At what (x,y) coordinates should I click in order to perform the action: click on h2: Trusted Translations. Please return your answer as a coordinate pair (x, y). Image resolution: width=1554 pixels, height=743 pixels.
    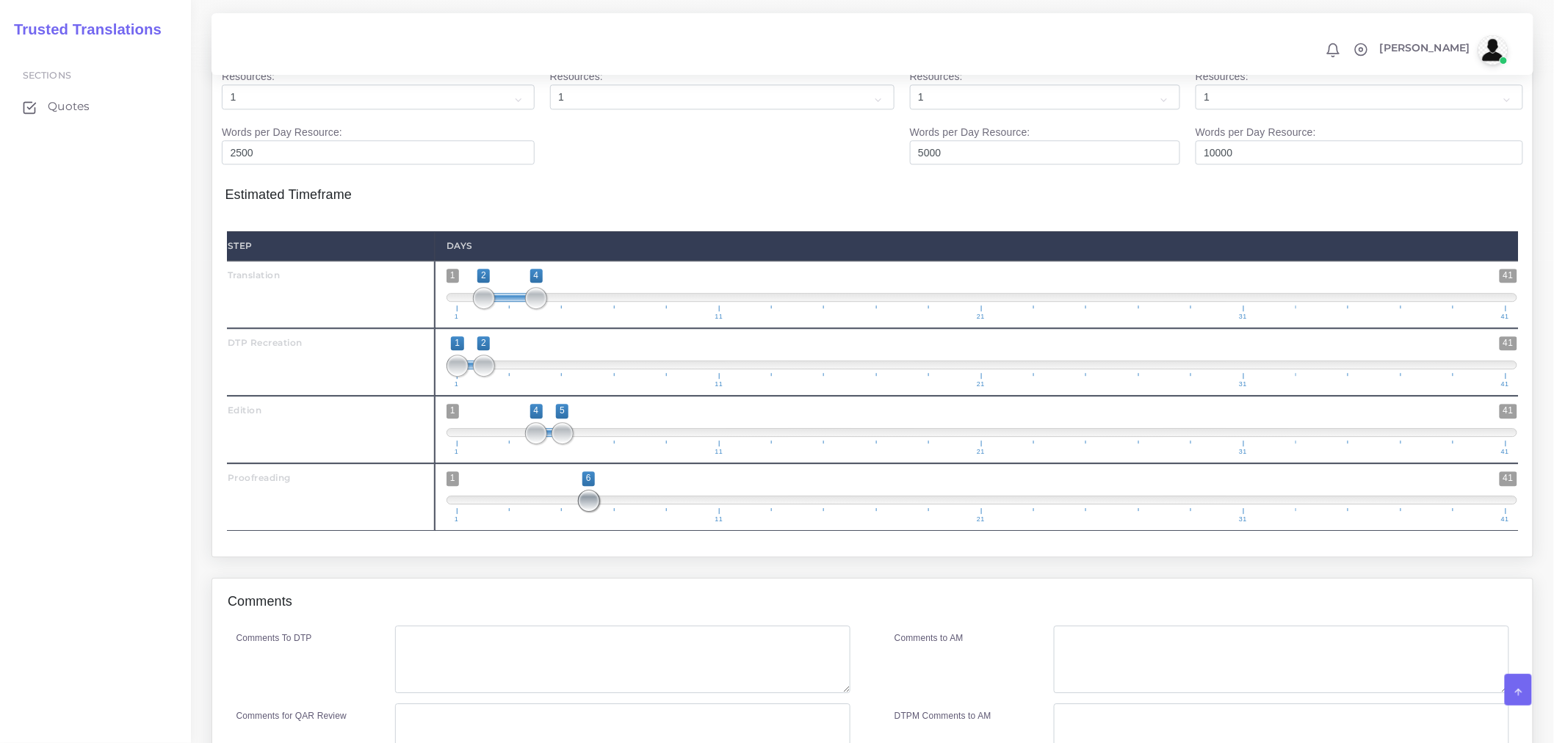
    Looking at the image, I should click on (82, 29).